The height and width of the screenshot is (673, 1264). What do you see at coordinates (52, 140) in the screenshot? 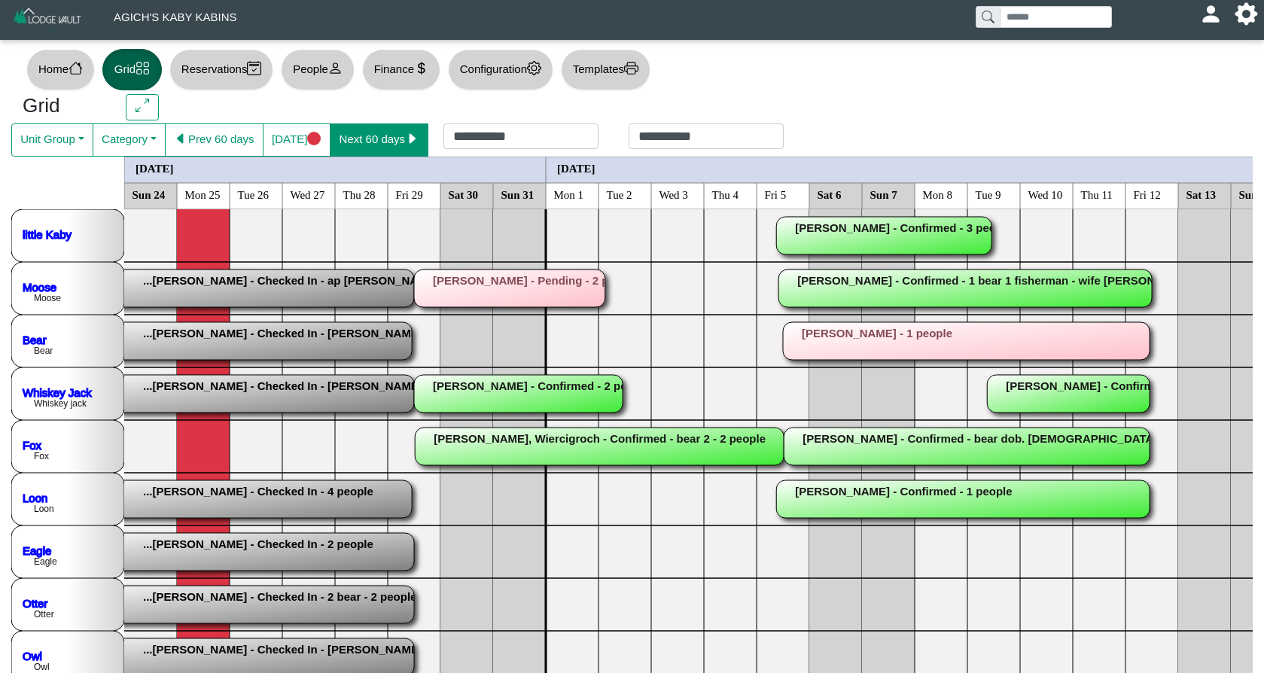
I see `button: Unit Group` at bounding box center [52, 140].